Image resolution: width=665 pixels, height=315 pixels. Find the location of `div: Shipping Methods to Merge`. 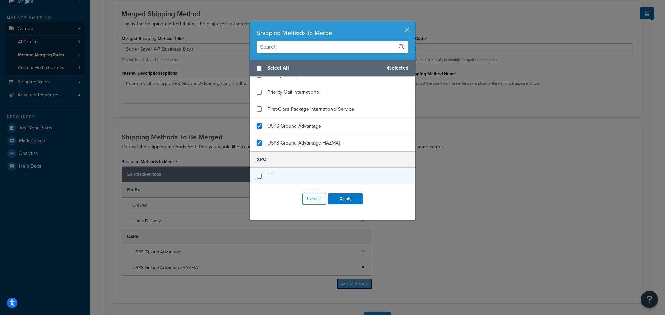

div: Shipping Methods to Merge is located at coordinates (332, 33).